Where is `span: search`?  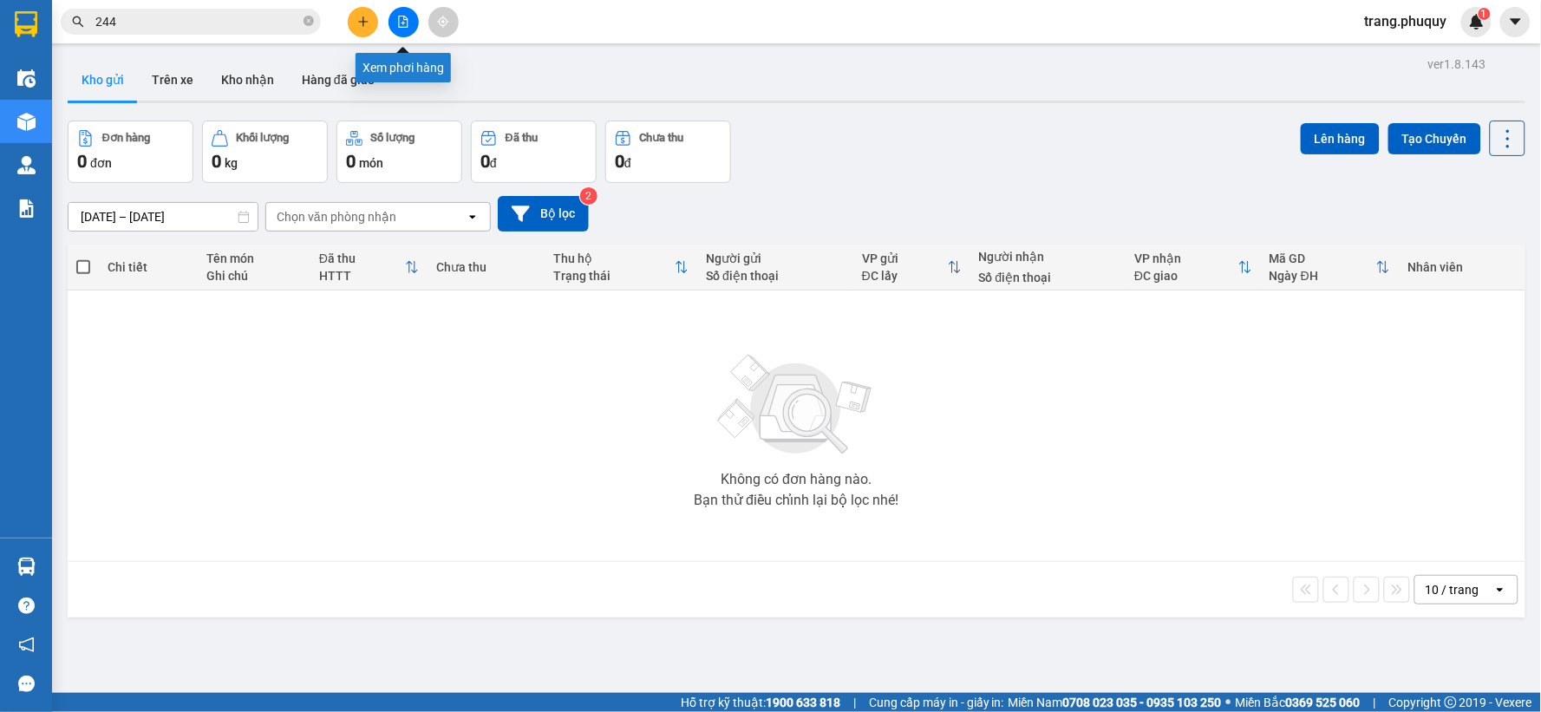 span: search is located at coordinates (78, 22).